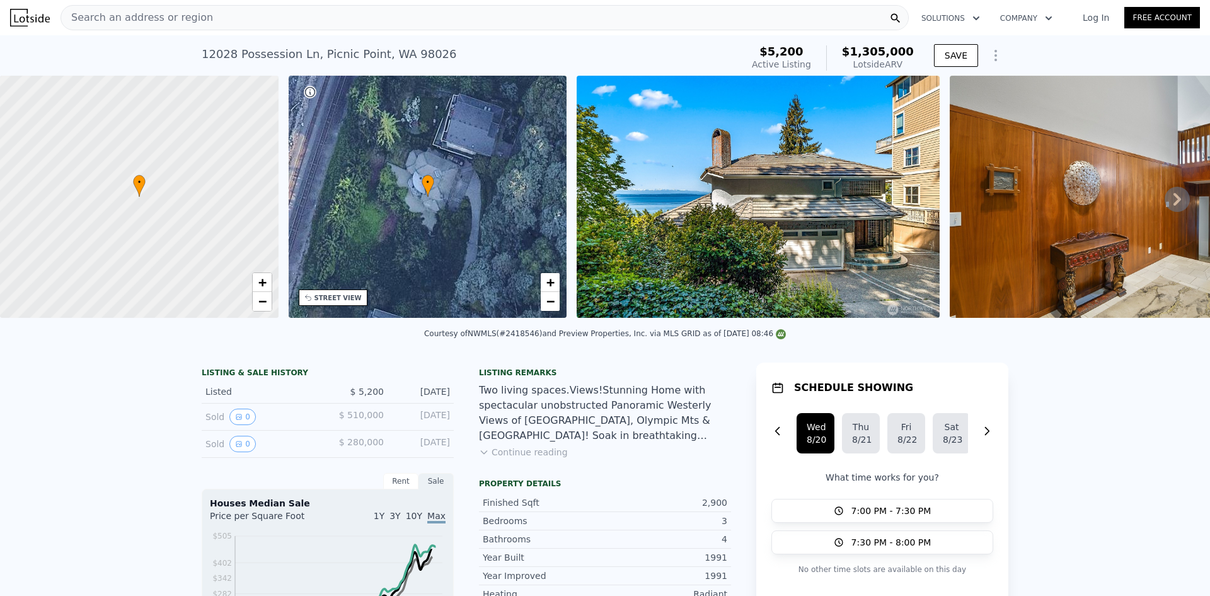 This screenshot has height=596, width=1210. What do you see at coordinates (1096, 18) in the screenshot?
I see `a: Log In` at bounding box center [1096, 18].